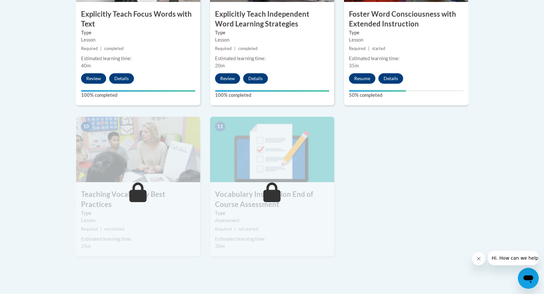  What do you see at coordinates (86, 65) in the screenshot?
I see `span: 40m` at bounding box center [86, 65].